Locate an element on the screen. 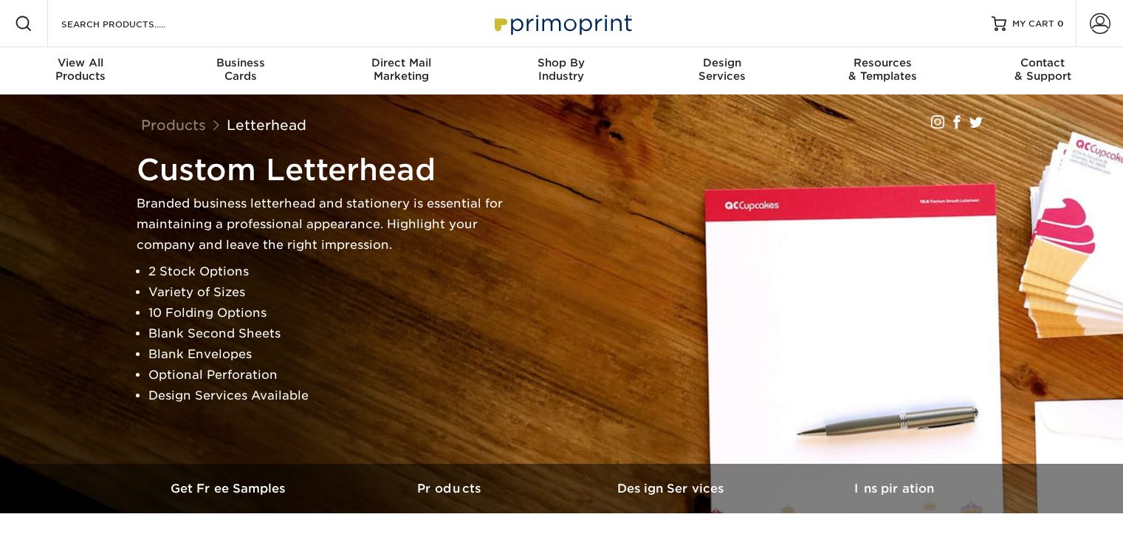  li: Optional Perforation is located at coordinates (327, 375).